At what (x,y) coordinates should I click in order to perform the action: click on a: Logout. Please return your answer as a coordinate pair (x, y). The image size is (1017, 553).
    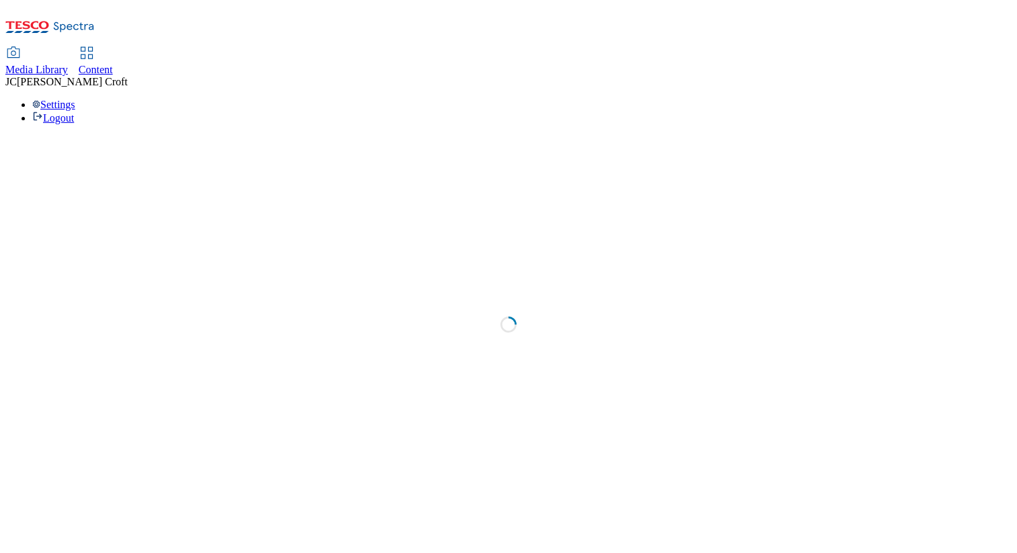
    Looking at the image, I should click on (53, 118).